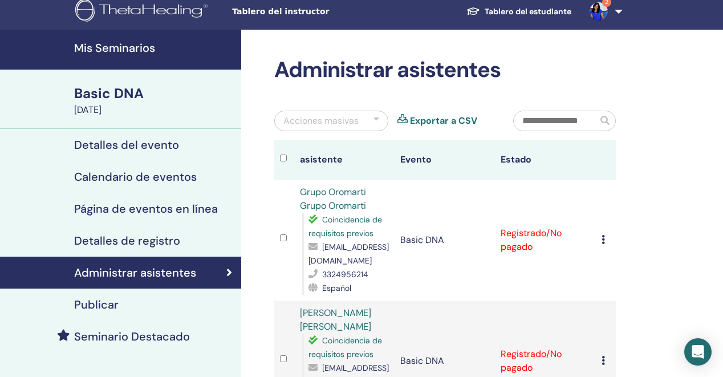  What do you see at coordinates (345, 160) in the screenshot?
I see `th: asistente` at bounding box center [345, 160].